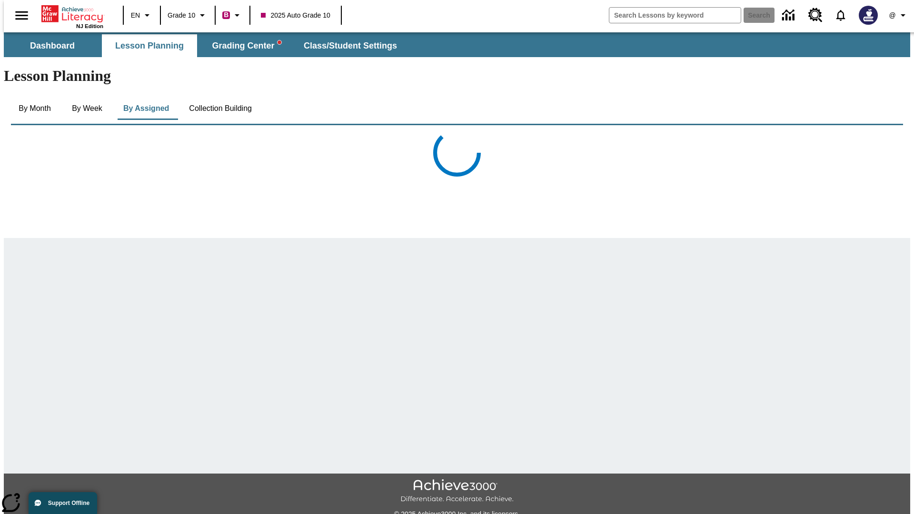 The image size is (914, 514). I want to click on h1: Lesson Planning, so click(457, 76).